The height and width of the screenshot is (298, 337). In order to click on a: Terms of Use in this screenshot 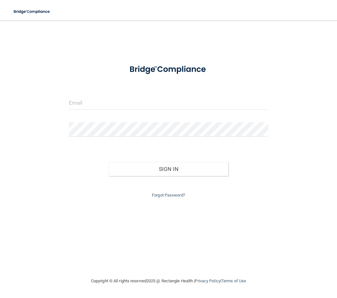, I will do `click(234, 281)`.